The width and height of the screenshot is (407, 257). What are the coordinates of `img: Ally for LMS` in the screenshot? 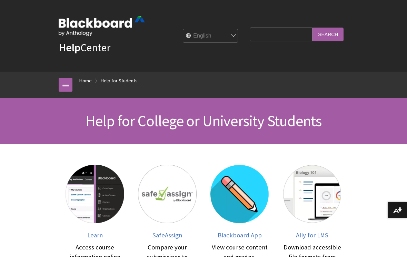 It's located at (312, 194).